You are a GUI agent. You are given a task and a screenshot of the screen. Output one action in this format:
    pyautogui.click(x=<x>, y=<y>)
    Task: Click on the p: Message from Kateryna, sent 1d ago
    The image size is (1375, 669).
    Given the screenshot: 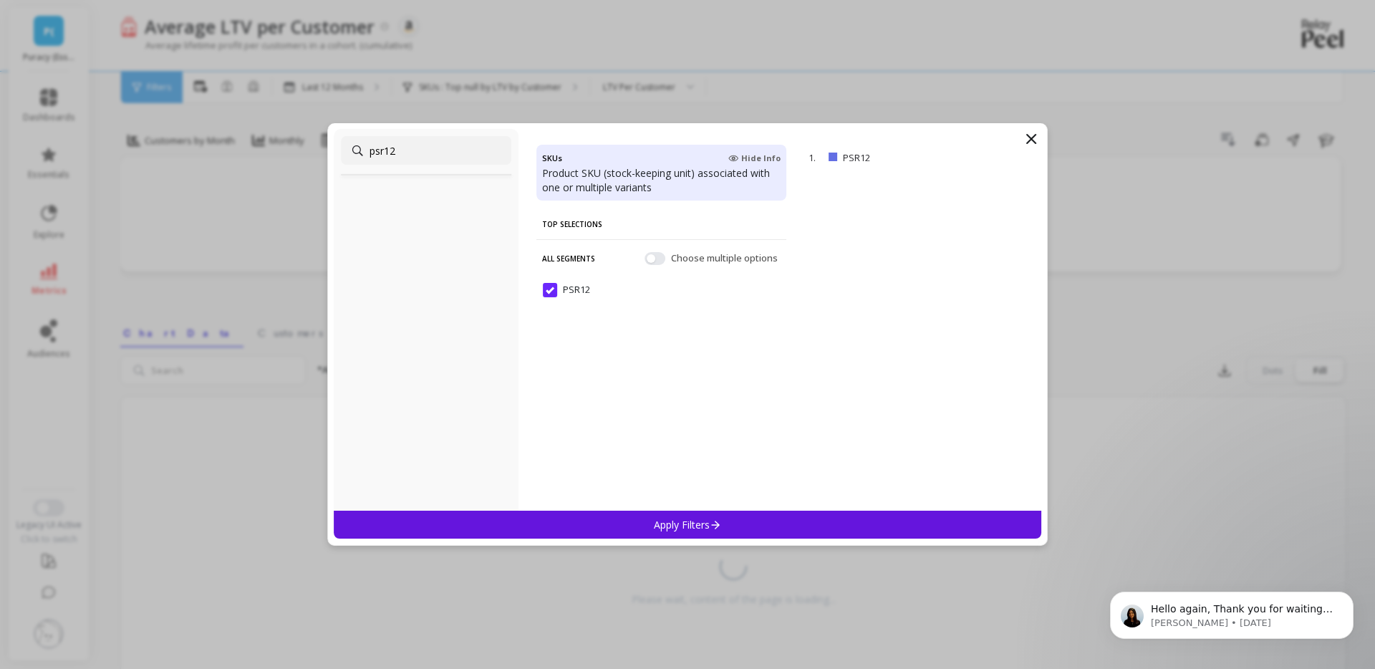 What is the action you would take?
    pyautogui.click(x=155, y=62)
    